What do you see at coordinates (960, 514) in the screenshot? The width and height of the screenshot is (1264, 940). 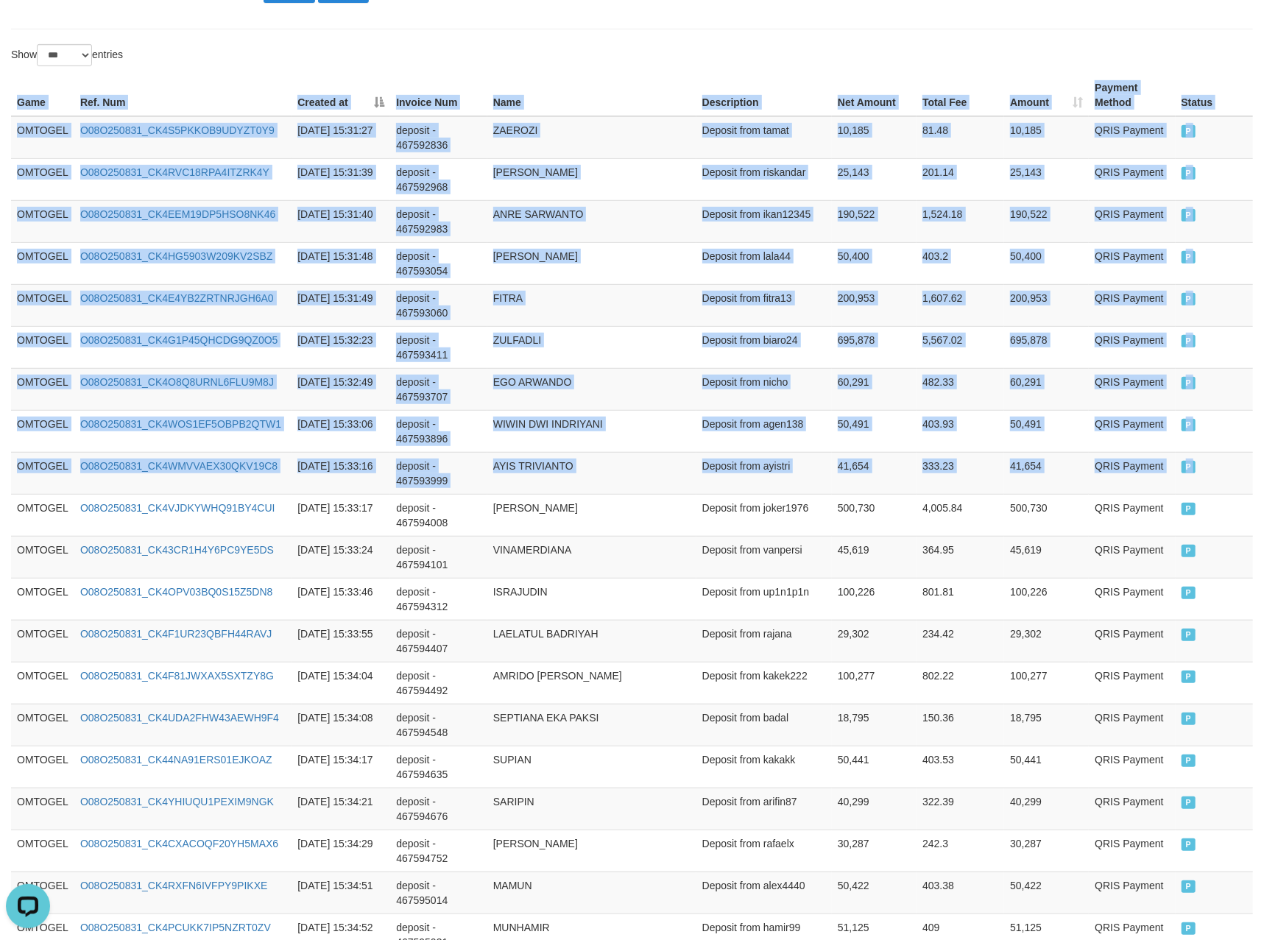 I see `td: 4,005.84` at bounding box center [960, 514].